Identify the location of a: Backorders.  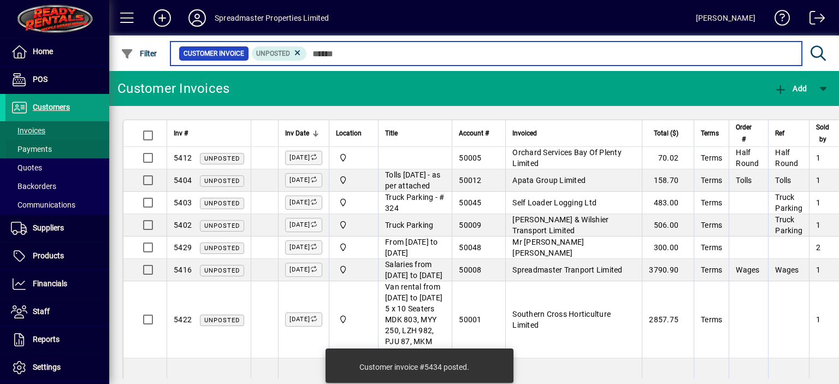
(57, 186).